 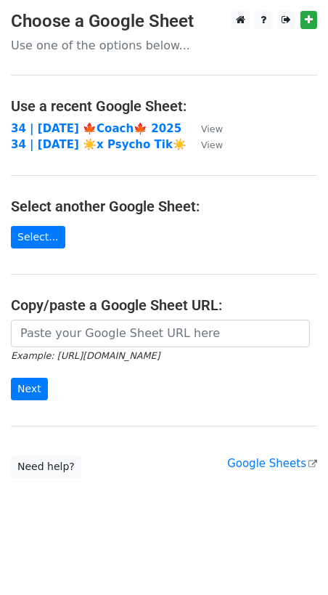 I want to click on input: Next, so click(x=29, y=389).